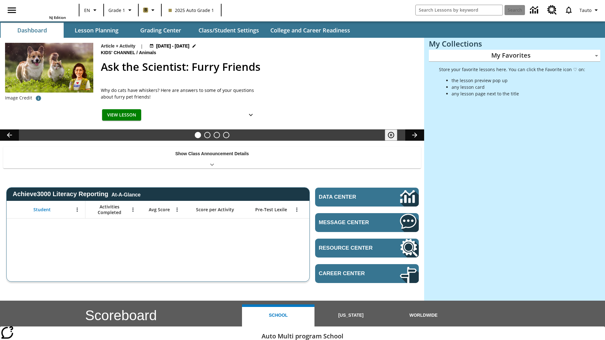 The width and height of the screenshot is (605, 340). Describe the element at coordinates (259, 67) in the screenshot. I see `h2: Ask the Scientist: Furry Friends` at that location.